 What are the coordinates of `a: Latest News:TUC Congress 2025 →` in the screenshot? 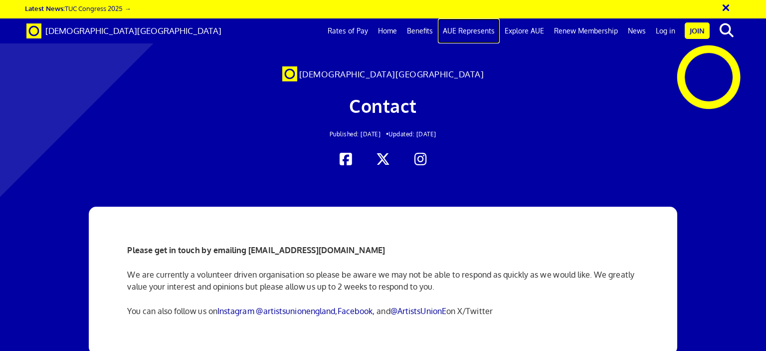 It's located at (78, 8).